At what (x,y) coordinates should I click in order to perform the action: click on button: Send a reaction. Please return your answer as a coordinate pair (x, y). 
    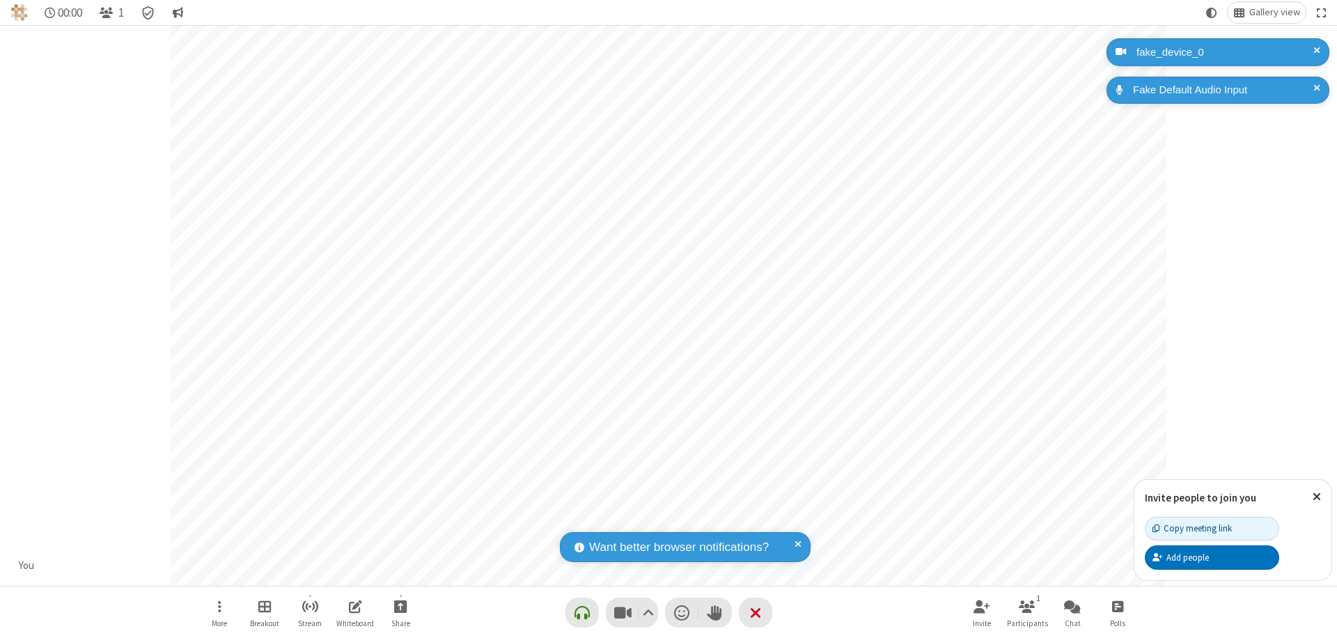
    Looking at the image, I should click on (682, 612).